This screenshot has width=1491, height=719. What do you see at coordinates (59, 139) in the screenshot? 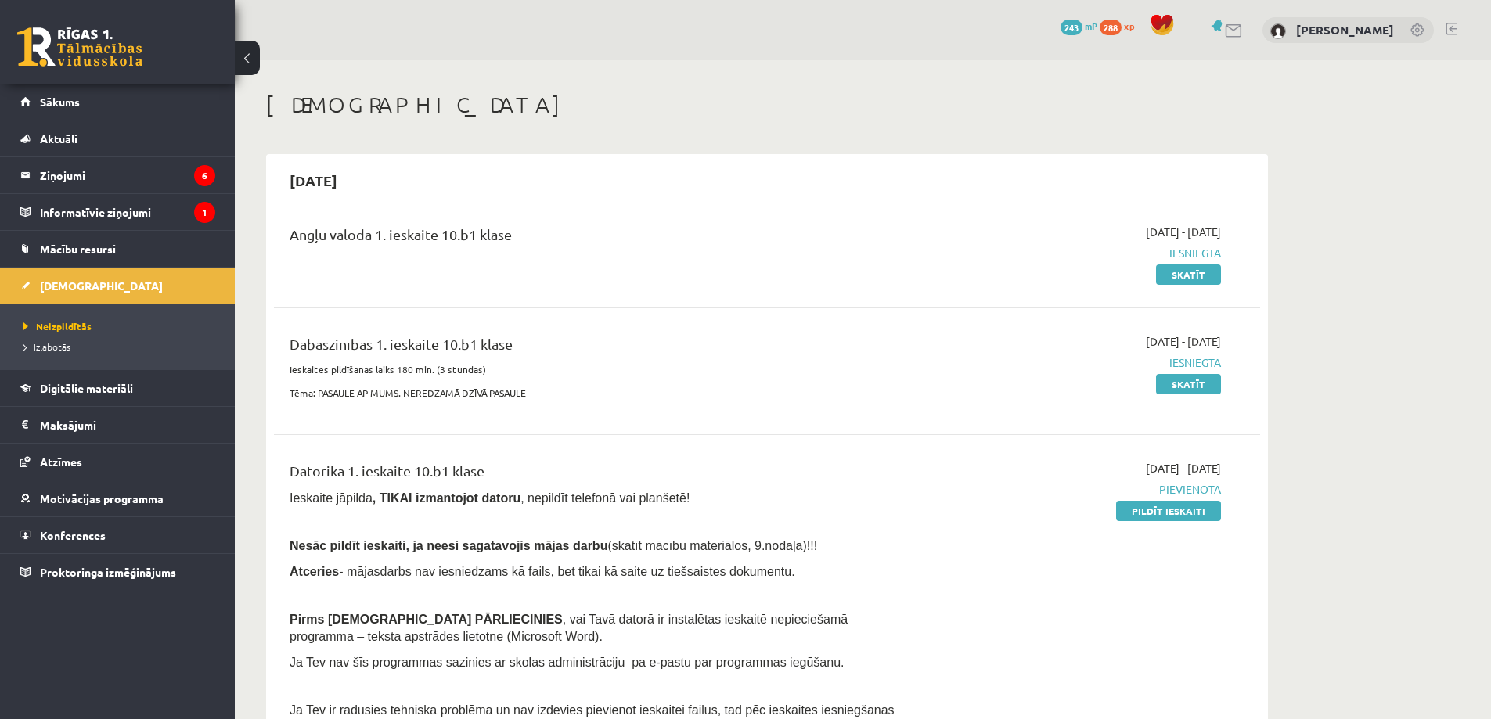
I see `span: Aktuāli` at bounding box center [59, 139].